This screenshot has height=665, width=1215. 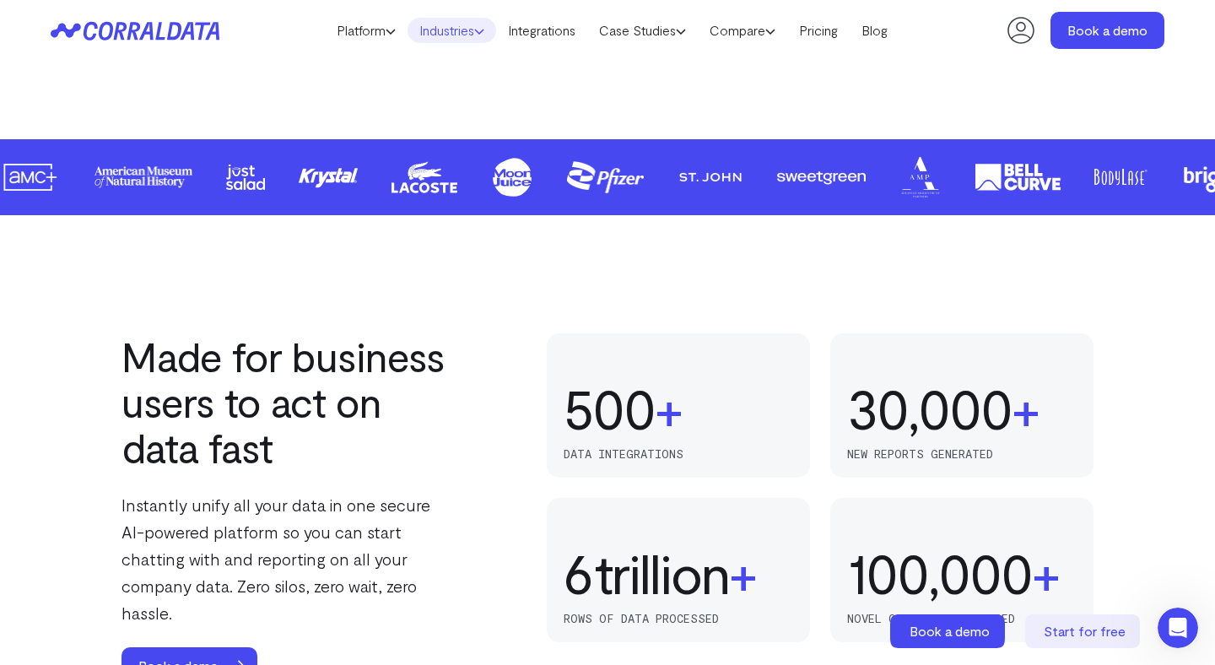 What do you see at coordinates (962, 618) in the screenshot?
I see `p: novel questions answered` at bounding box center [962, 618].